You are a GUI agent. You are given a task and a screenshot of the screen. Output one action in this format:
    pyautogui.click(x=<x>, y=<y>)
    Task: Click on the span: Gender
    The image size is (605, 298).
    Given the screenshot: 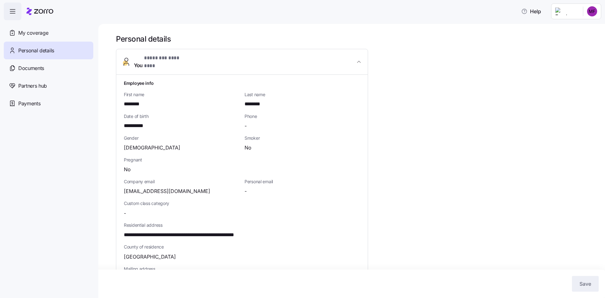 What is the action you would take?
    pyautogui.click(x=181, y=138)
    